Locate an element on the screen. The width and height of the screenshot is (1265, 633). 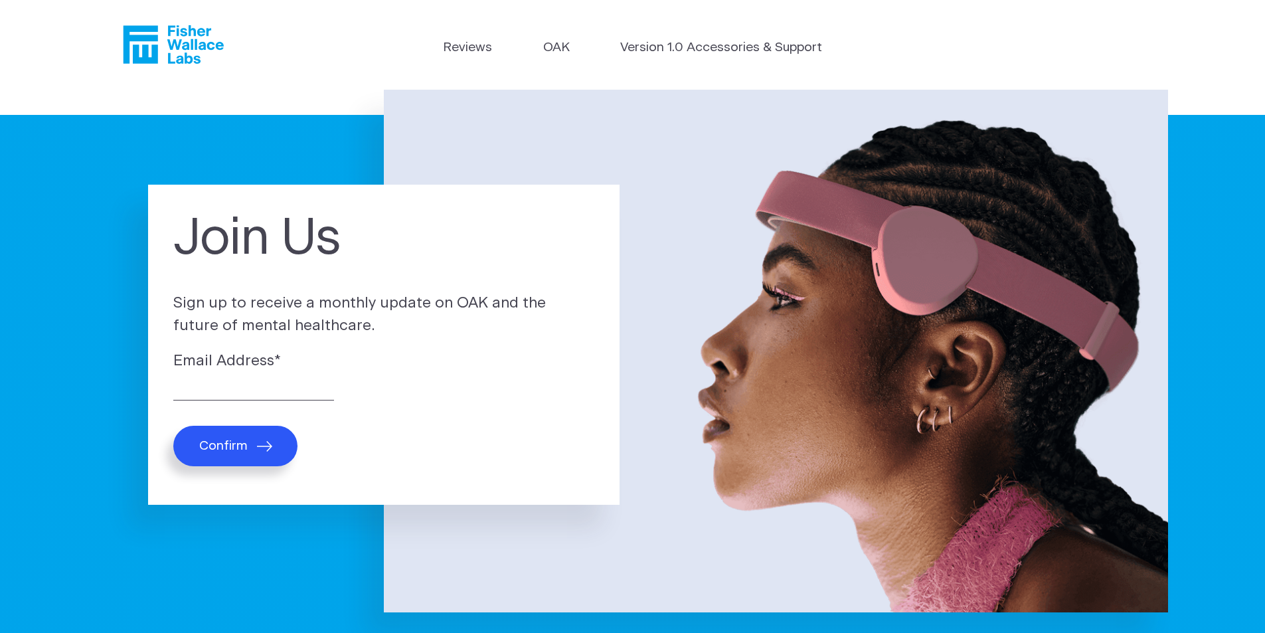
a: Version 1.0 Accessories & Support is located at coordinates (721, 48).